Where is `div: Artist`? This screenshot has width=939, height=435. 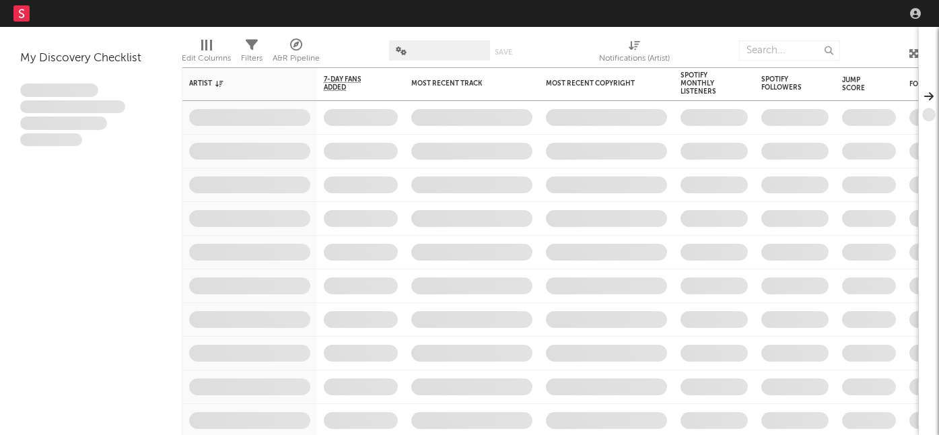
div: Artist is located at coordinates (240, 83).